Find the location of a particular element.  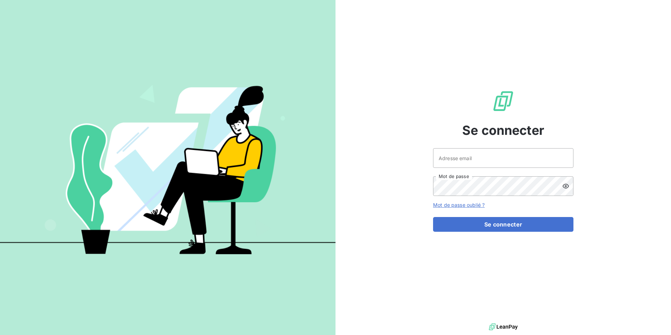

span: Se connecter is located at coordinates (503, 130).